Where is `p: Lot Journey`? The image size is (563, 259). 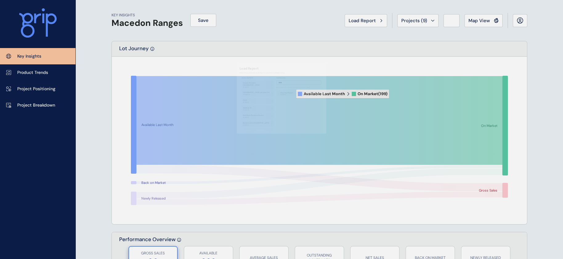 p: Lot Journey is located at coordinates (134, 50).